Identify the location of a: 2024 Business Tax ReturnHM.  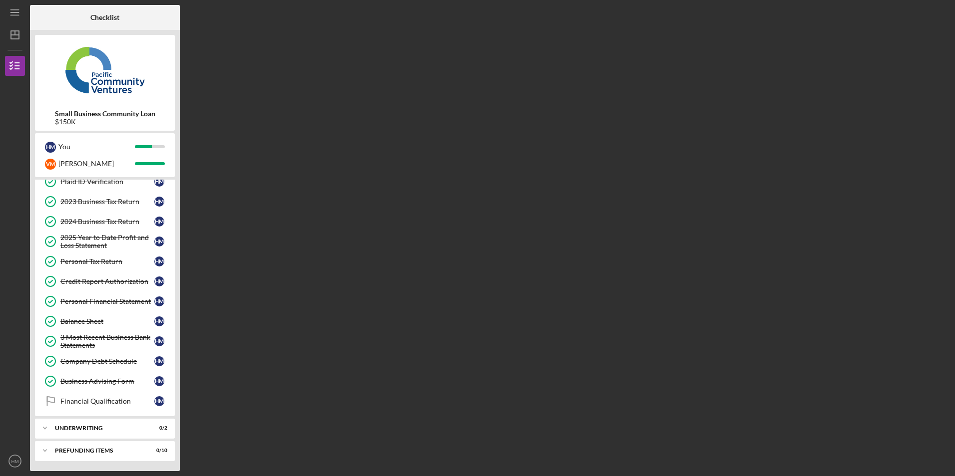
(105, 222).